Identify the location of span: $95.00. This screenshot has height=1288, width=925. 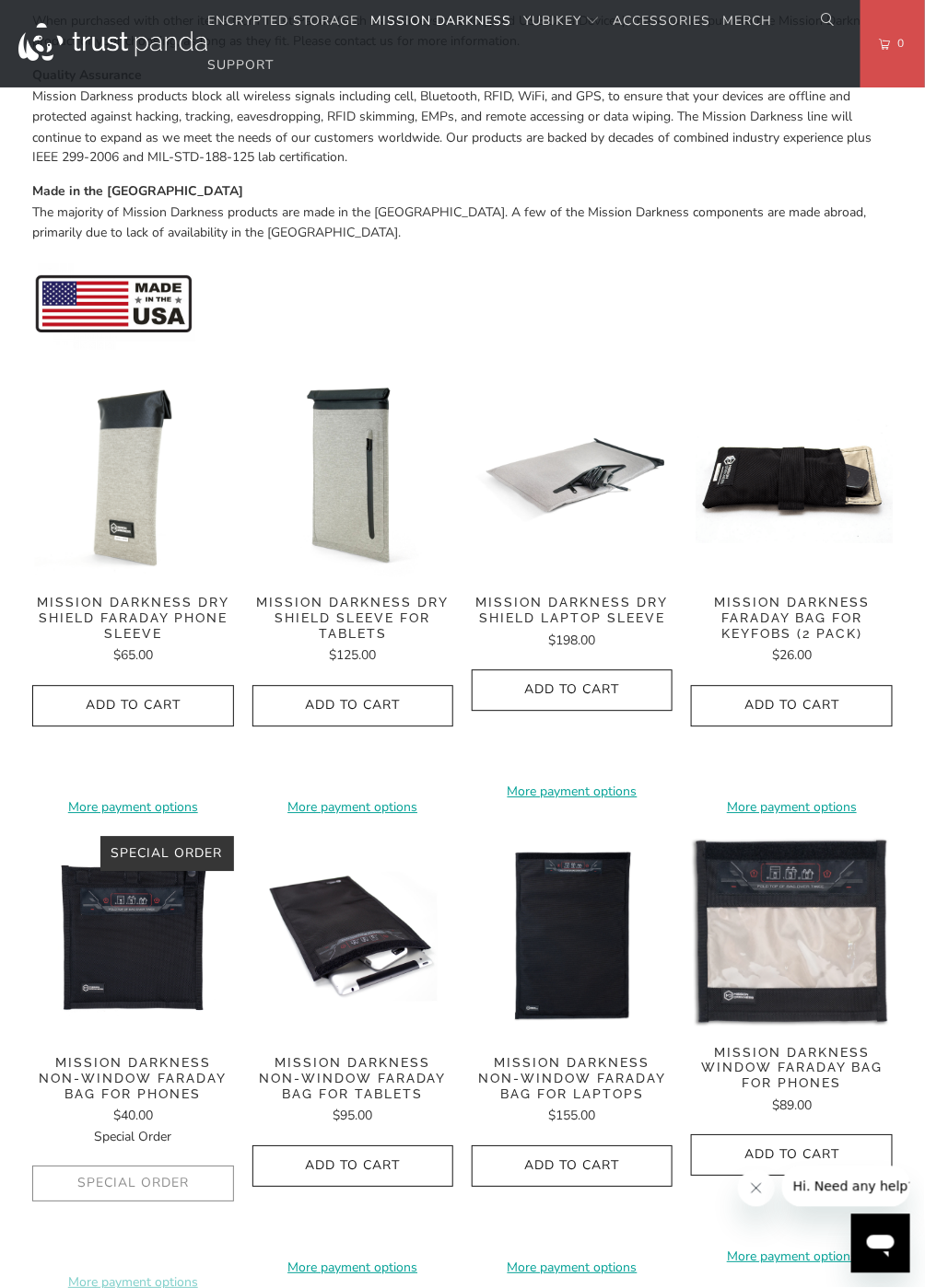
(351, 1116).